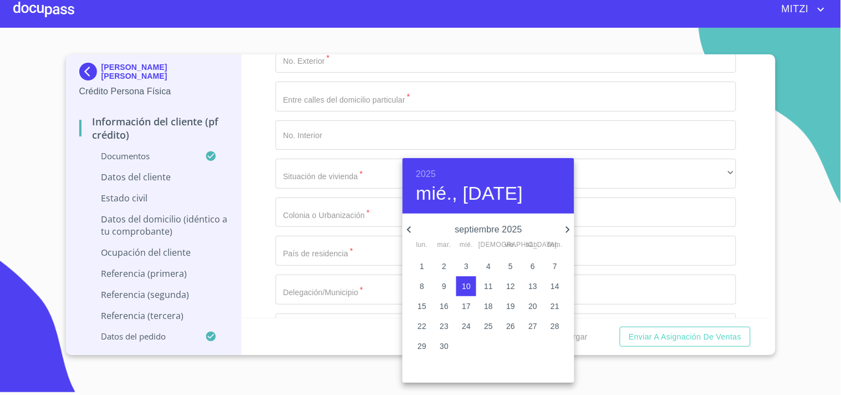  Describe the element at coordinates (489, 286) in the screenshot. I see `p: 11` at that location.